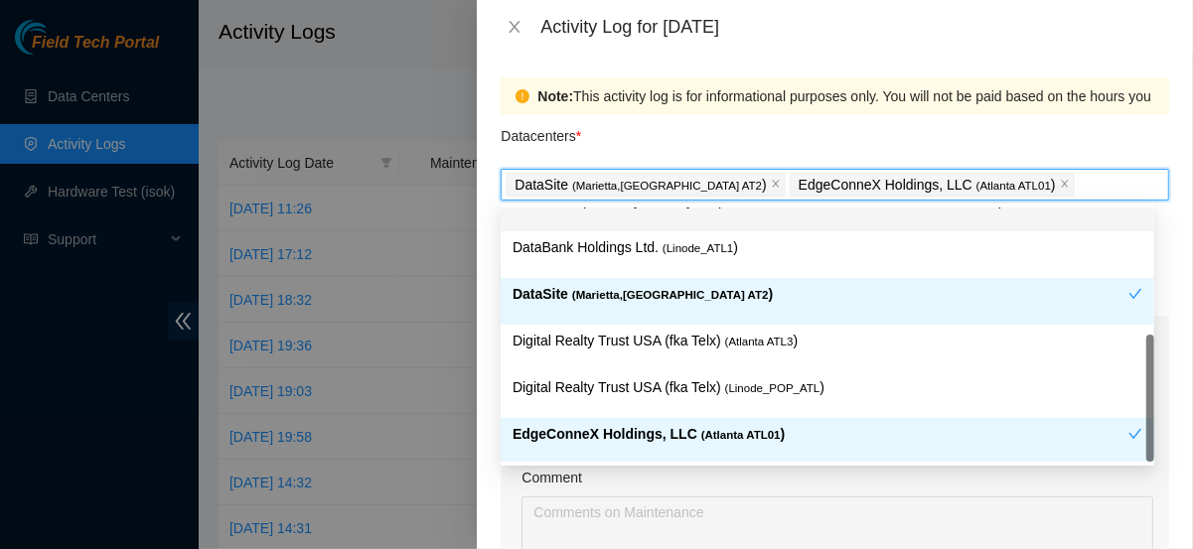 The width and height of the screenshot is (1193, 549). Describe the element at coordinates (828, 247) in the screenshot. I see `p: DataBank Holdings Ltd. )` at that location.